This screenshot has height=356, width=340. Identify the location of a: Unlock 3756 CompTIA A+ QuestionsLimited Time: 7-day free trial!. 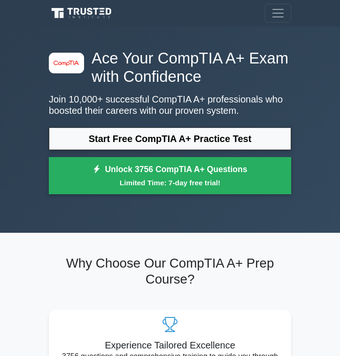
(170, 176).